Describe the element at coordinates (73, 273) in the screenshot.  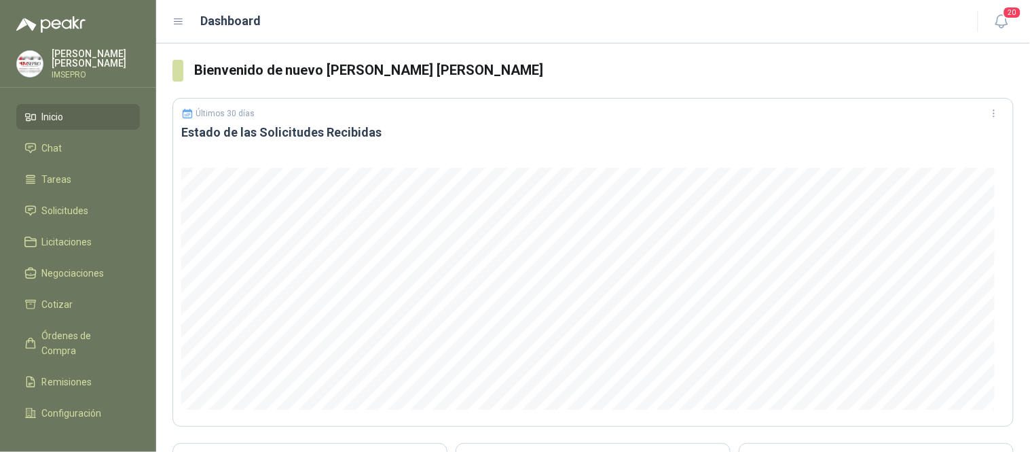
I see `span: Negociaciones` at that location.